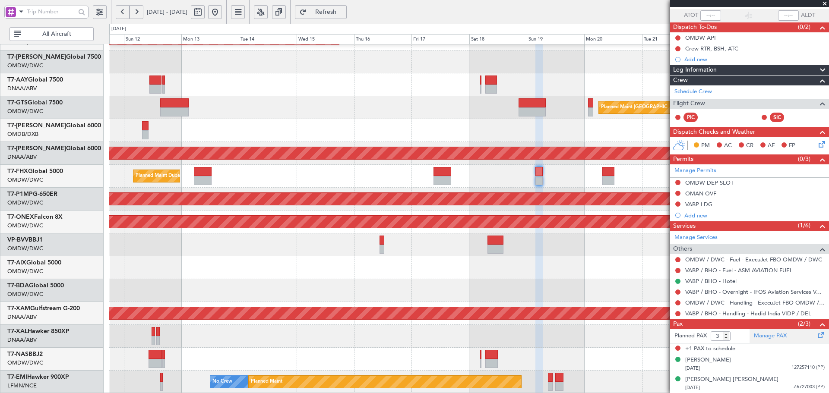  I want to click on a: Manage Permits, so click(695, 171).